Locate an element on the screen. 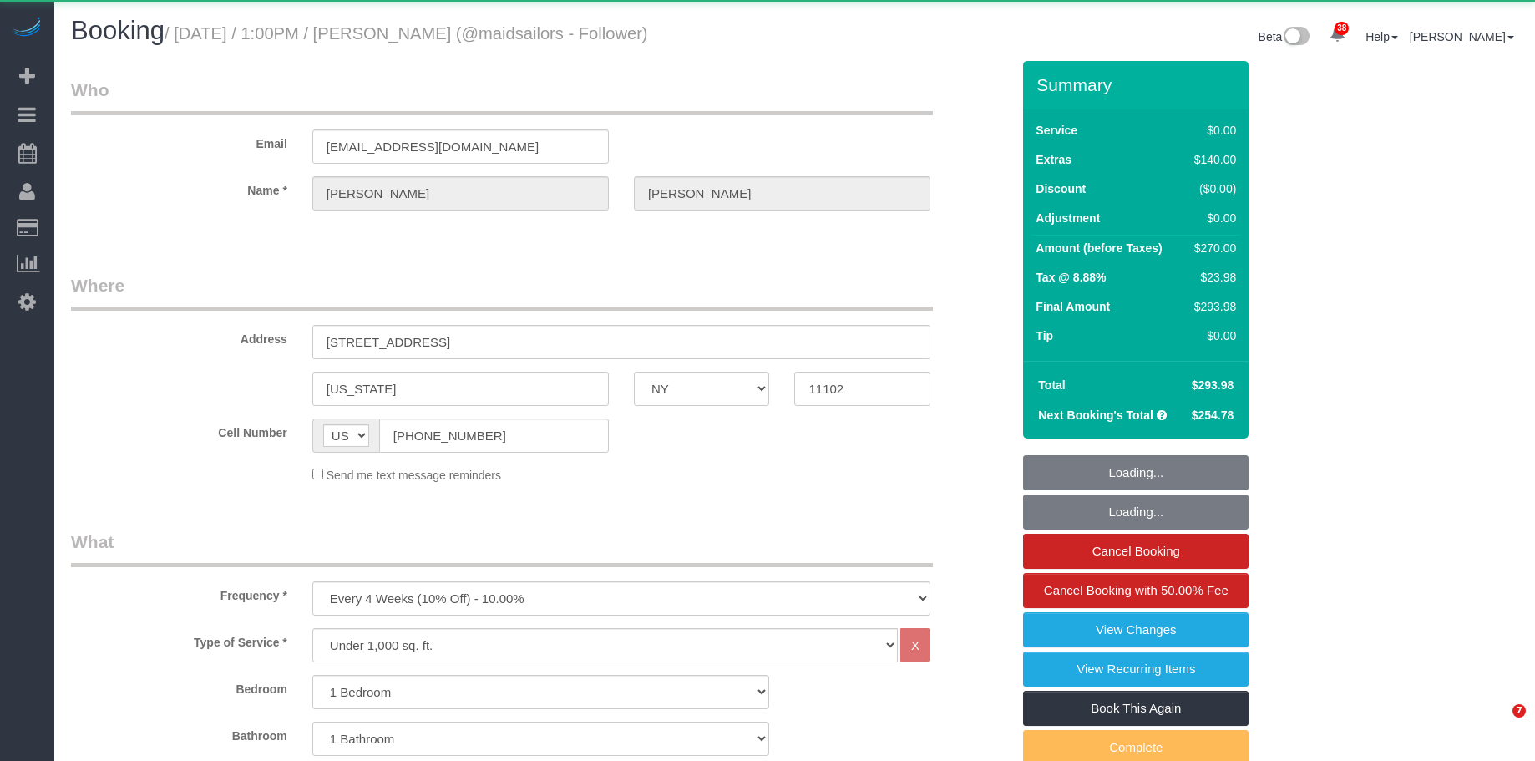  label: Frequency * is located at coordinates (179, 592).